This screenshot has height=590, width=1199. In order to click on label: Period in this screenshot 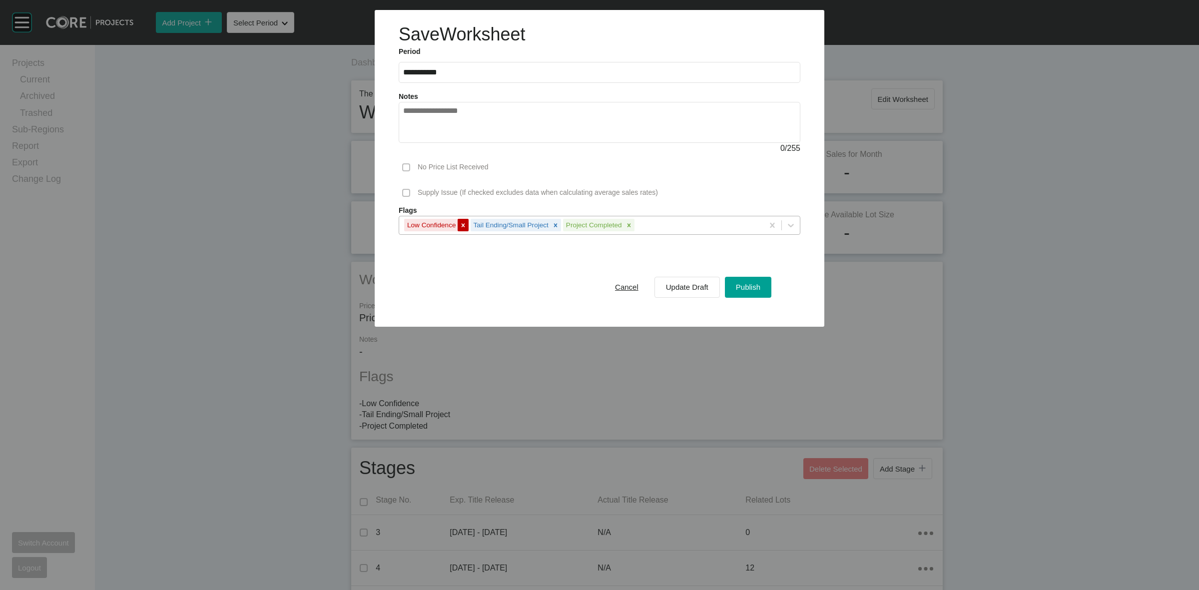, I will do `click(599, 52)`.